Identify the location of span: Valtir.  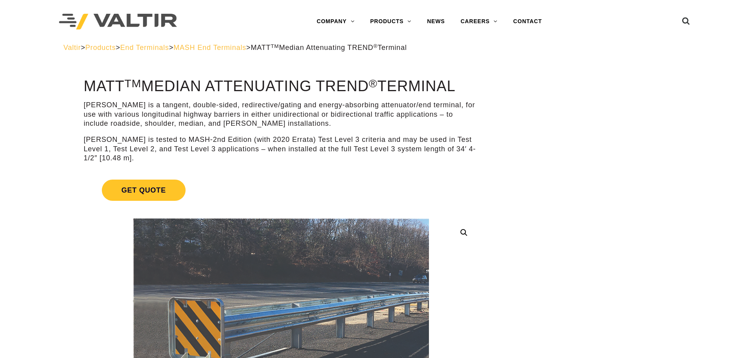
(72, 48).